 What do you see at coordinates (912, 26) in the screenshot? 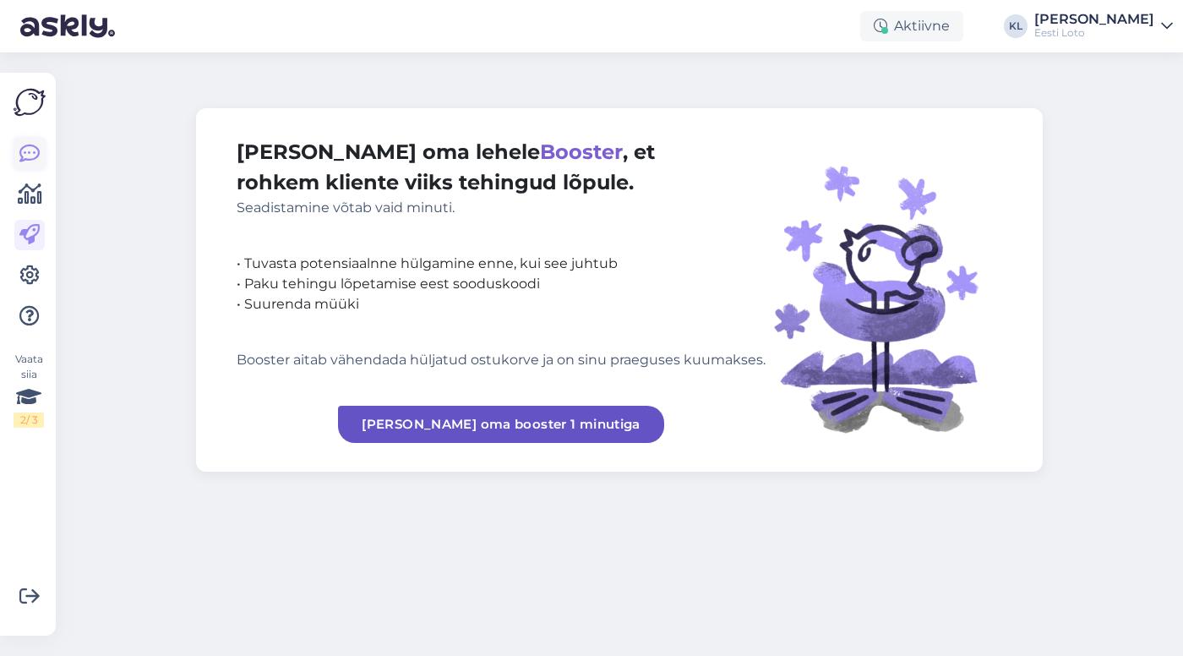
I see `div: Aktiivne` at bounding box center [912, 26].